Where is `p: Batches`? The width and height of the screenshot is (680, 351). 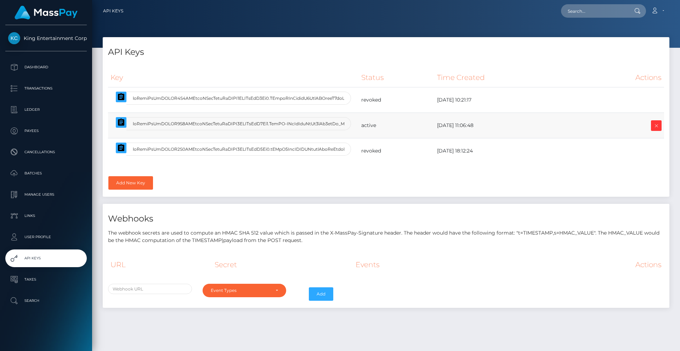 p: Batches is located at coordinates (46, 173).